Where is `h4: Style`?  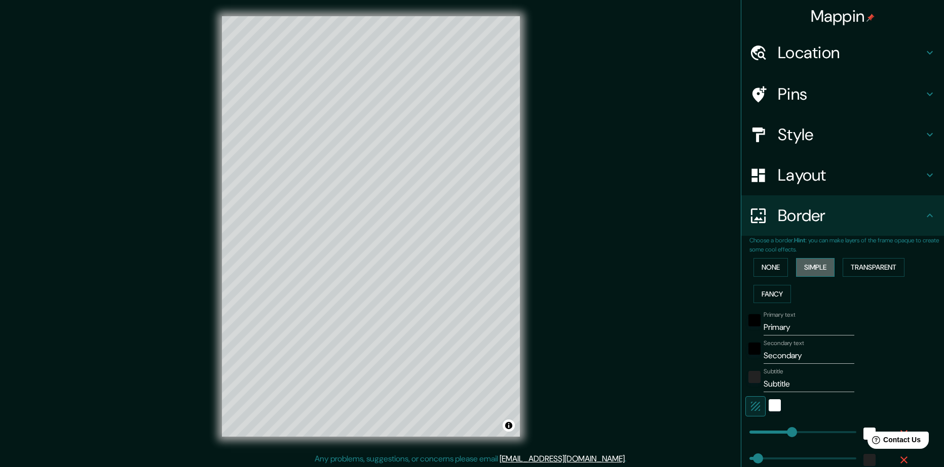
h4: Style is located at coordinates (850, 135).